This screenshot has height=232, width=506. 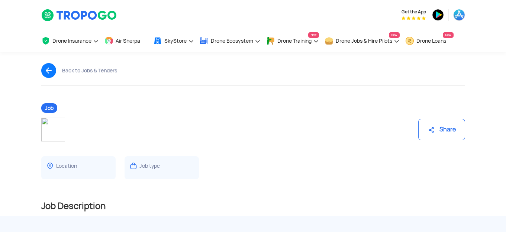 What do you see at coordinates (126, 41) in the screenshot?
I see `a: Air Sherpa` at bounding box center [126, 41].